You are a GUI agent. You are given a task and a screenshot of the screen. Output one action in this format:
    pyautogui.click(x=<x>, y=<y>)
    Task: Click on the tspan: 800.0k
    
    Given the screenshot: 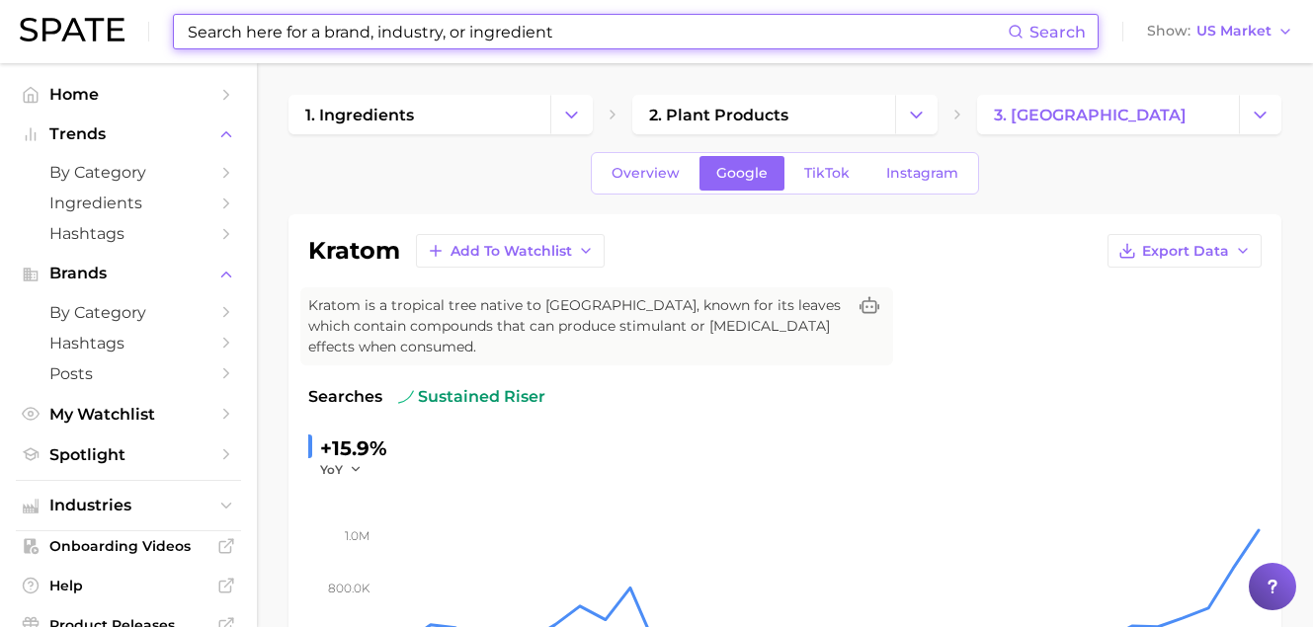 What is the action you would take?
    pyautogui.click(x=349, y=588)
    